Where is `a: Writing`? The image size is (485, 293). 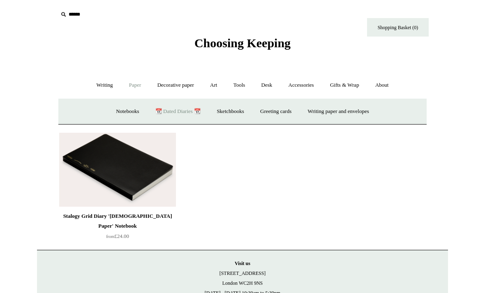 a: Writing is located at coordinates (105, 85).